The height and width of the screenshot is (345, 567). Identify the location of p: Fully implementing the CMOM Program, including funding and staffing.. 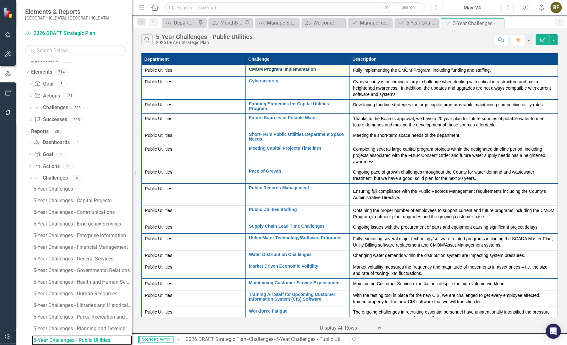
(453, 70).